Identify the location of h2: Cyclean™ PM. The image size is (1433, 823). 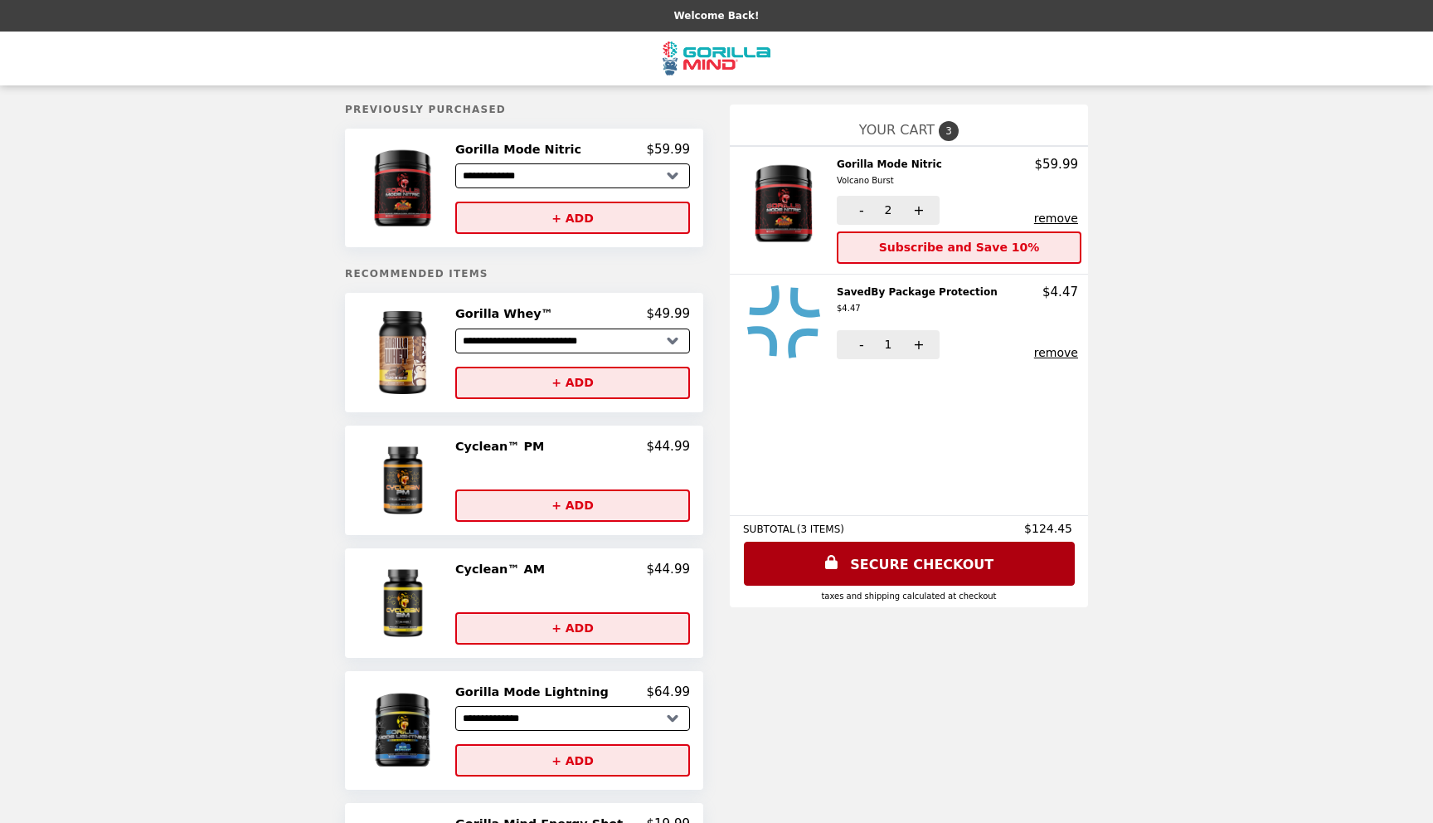
(503, 446).